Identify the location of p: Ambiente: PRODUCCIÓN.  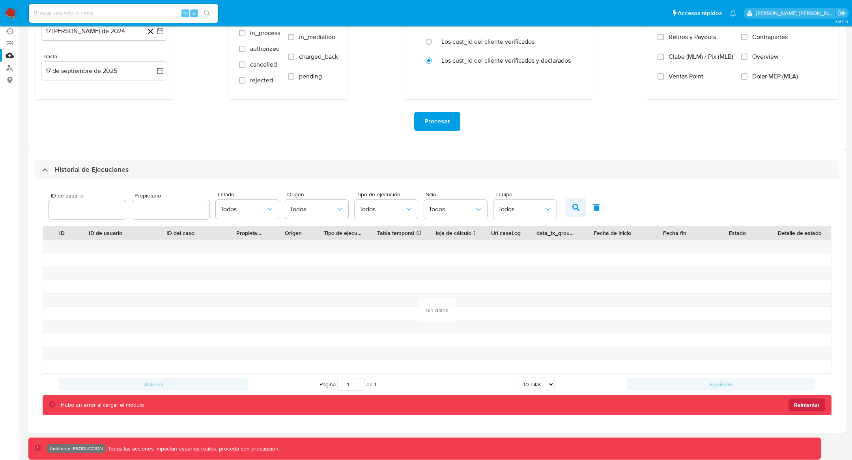
(76, 449).